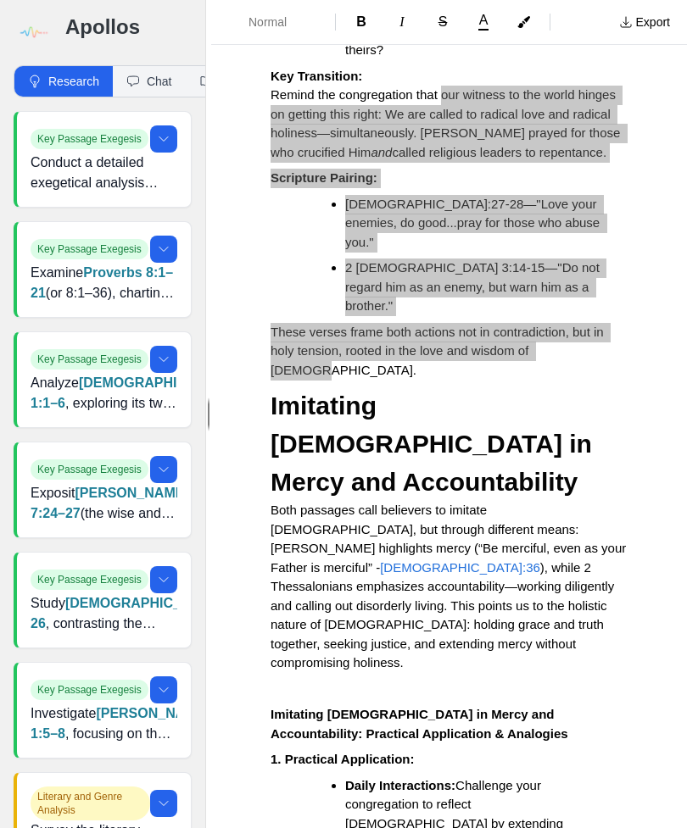 The width and height of the screenshot is (687, 828). I want to click on button: Export, so click(644, 22).